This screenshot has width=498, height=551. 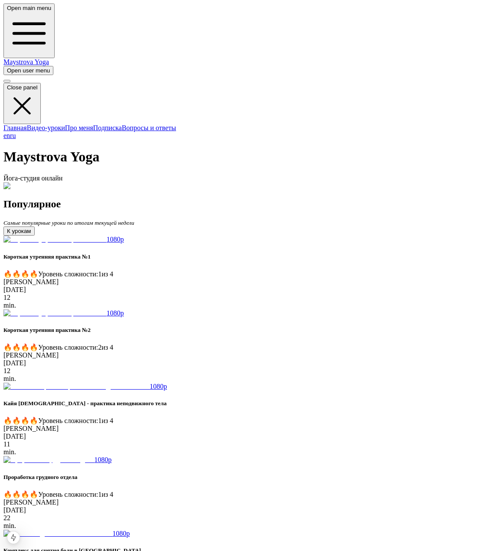 What do you see at coordinates (28, 70) in the screenshot?
I see `span: Open user menu` at bounding box center [28, 70].